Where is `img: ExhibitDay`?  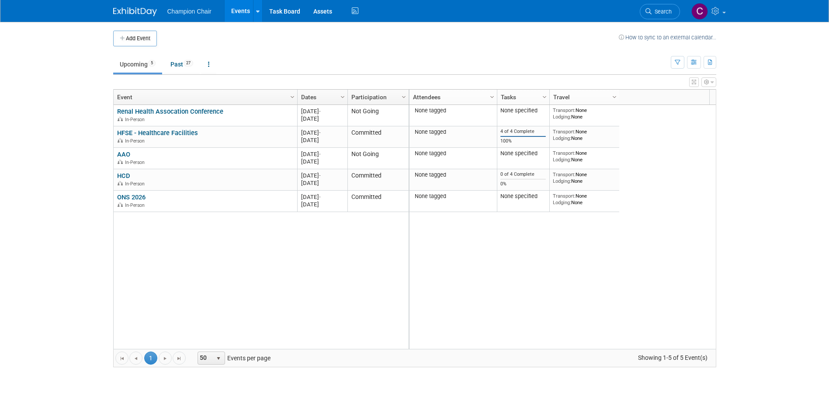
img: ExhibitDay is located at coordinates (135, 12).